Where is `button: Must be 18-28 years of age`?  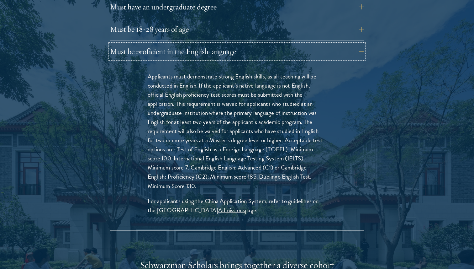 button: Must be 18-28 years of age is located at coordinates (237, 29).